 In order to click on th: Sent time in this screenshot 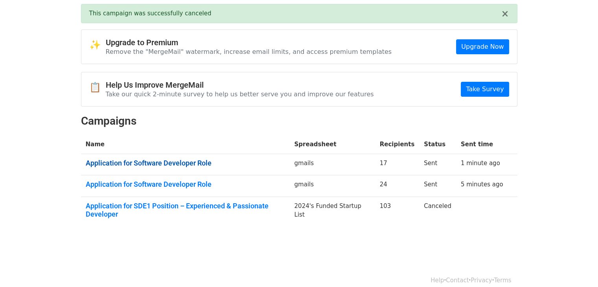, I will do `click(482, 144)`.